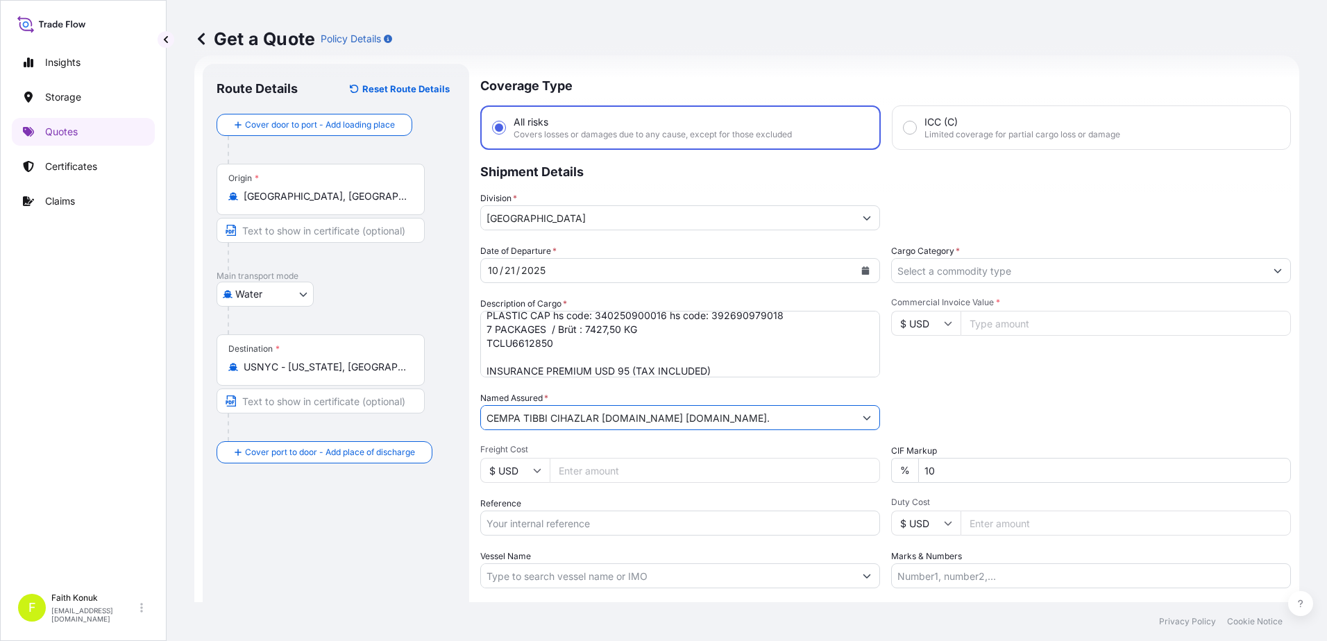 Image resolution: width=1327 pixels, height=641 pixels. I want to click on p: Policy Details, so click(350, 39).